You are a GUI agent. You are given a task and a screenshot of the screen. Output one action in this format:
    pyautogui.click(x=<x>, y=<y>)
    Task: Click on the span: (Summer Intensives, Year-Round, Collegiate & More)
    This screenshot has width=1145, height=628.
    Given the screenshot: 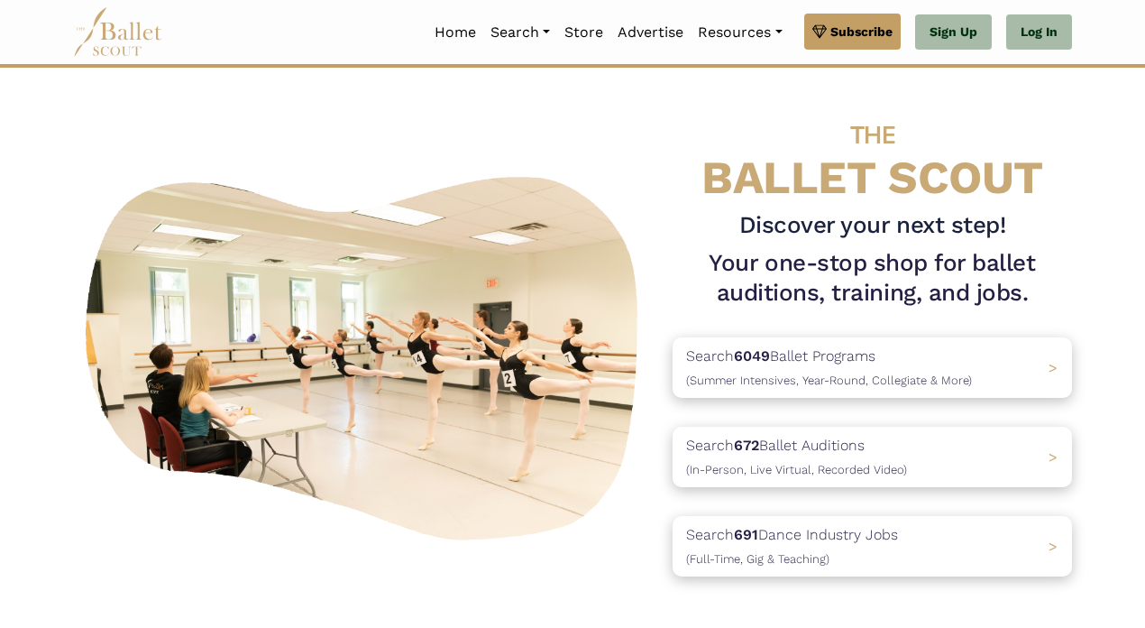 What is the action you would take?
    pyautogui.click(x=829, y=380)
    